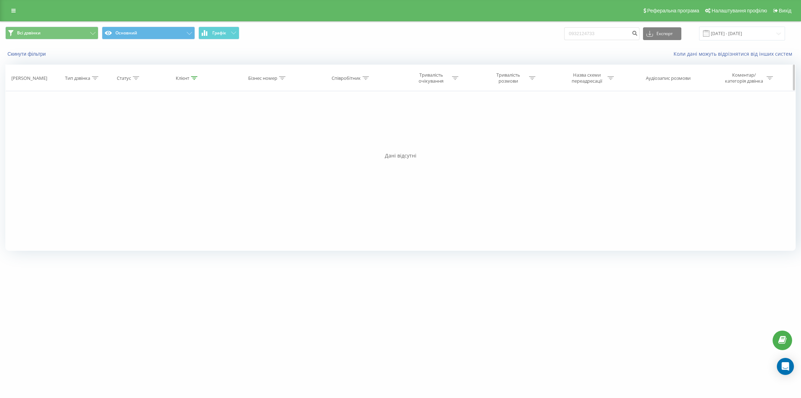 The width and height of the screenshot is (801, 398). Describe the element at coordinates (743, 78) in the screenshot. I see `div: Коментар/категорія дзвінка` at that location.